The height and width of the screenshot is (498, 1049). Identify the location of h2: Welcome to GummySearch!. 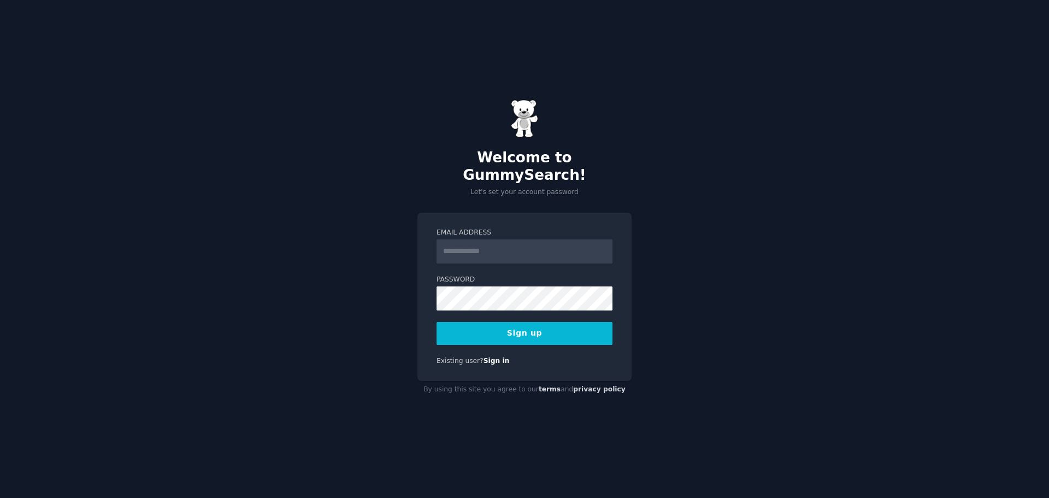
(525, 166).